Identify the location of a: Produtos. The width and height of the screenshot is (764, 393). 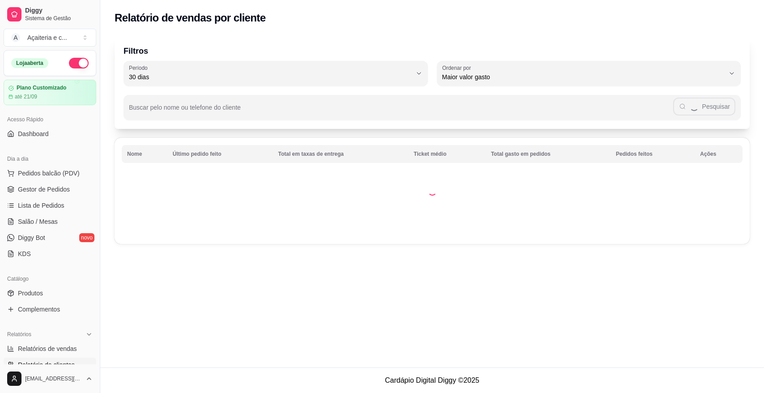
(50, 293).